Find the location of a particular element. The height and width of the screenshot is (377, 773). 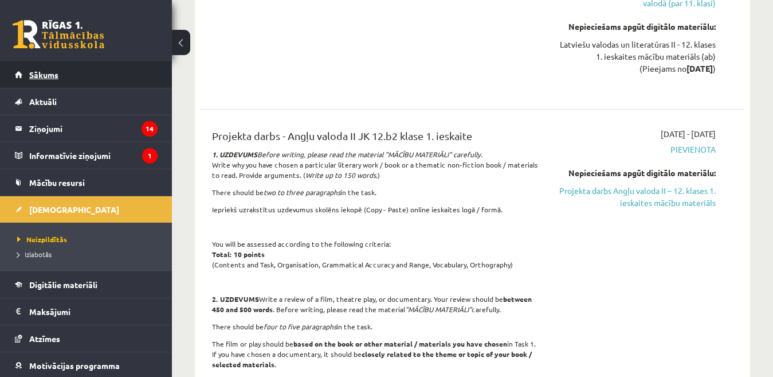

p: Write why you have chosen a particular literary work / book or a thematic non-fiction book / mate... is located at coordinates (377, 165).